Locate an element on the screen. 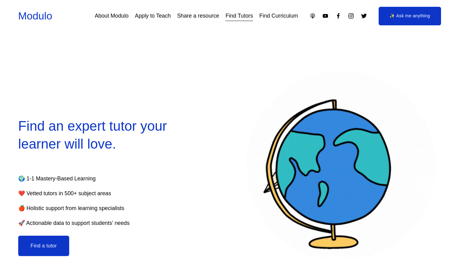 The height and width of the screenshot is (257, 454). p: 🍎 Holistic support from learning specialists is located at coordinates (104, 208).